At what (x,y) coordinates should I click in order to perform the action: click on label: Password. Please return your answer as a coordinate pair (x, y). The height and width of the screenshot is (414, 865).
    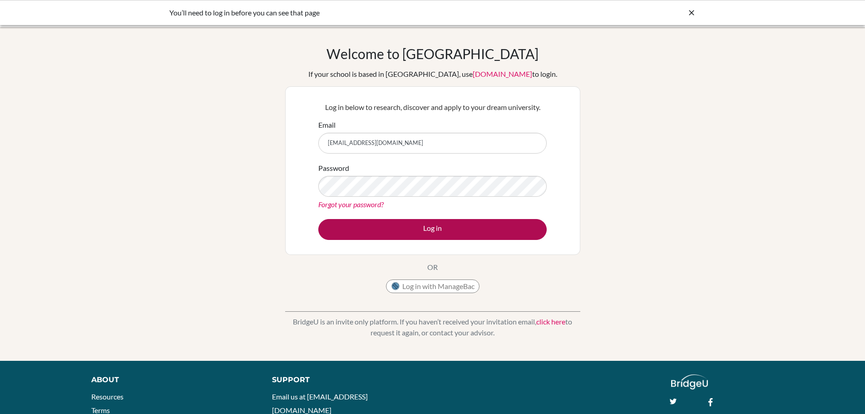
    Looking at the image, I should click on (334, 168).